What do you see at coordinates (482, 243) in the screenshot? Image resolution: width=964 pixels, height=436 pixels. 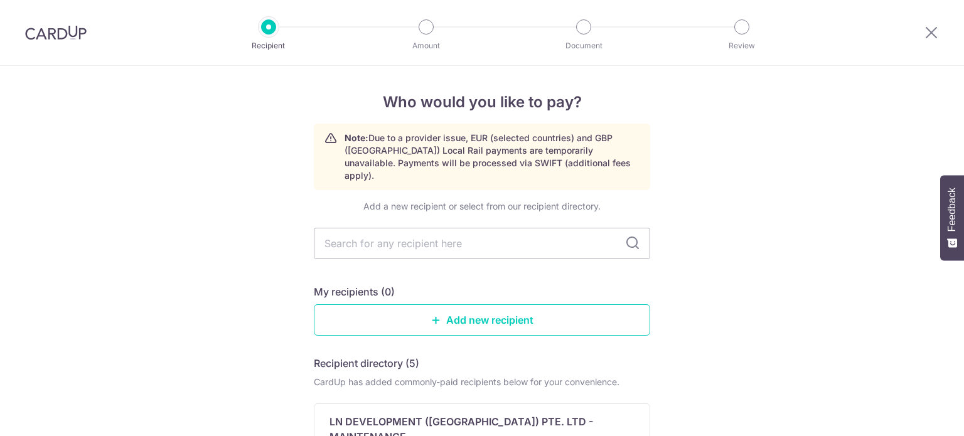 I see `input: Search for any recipient here` at bounding box center [482, 243].